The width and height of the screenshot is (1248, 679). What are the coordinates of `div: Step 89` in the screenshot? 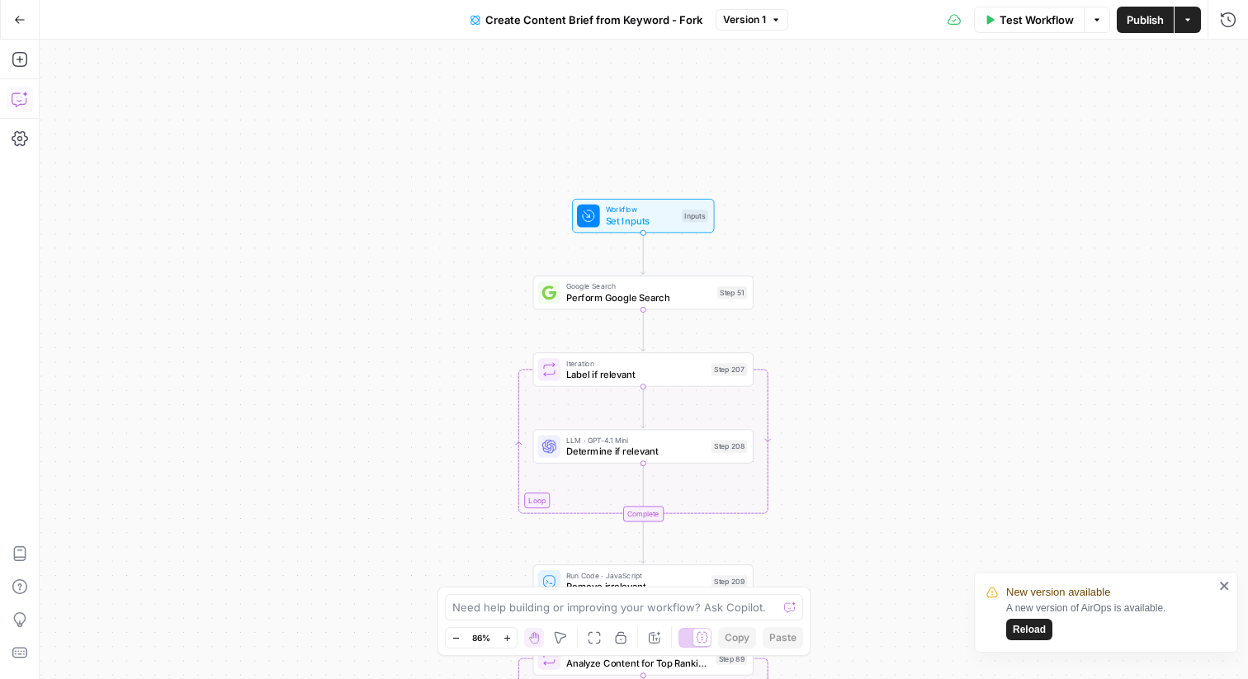 It's located at (731, 659).